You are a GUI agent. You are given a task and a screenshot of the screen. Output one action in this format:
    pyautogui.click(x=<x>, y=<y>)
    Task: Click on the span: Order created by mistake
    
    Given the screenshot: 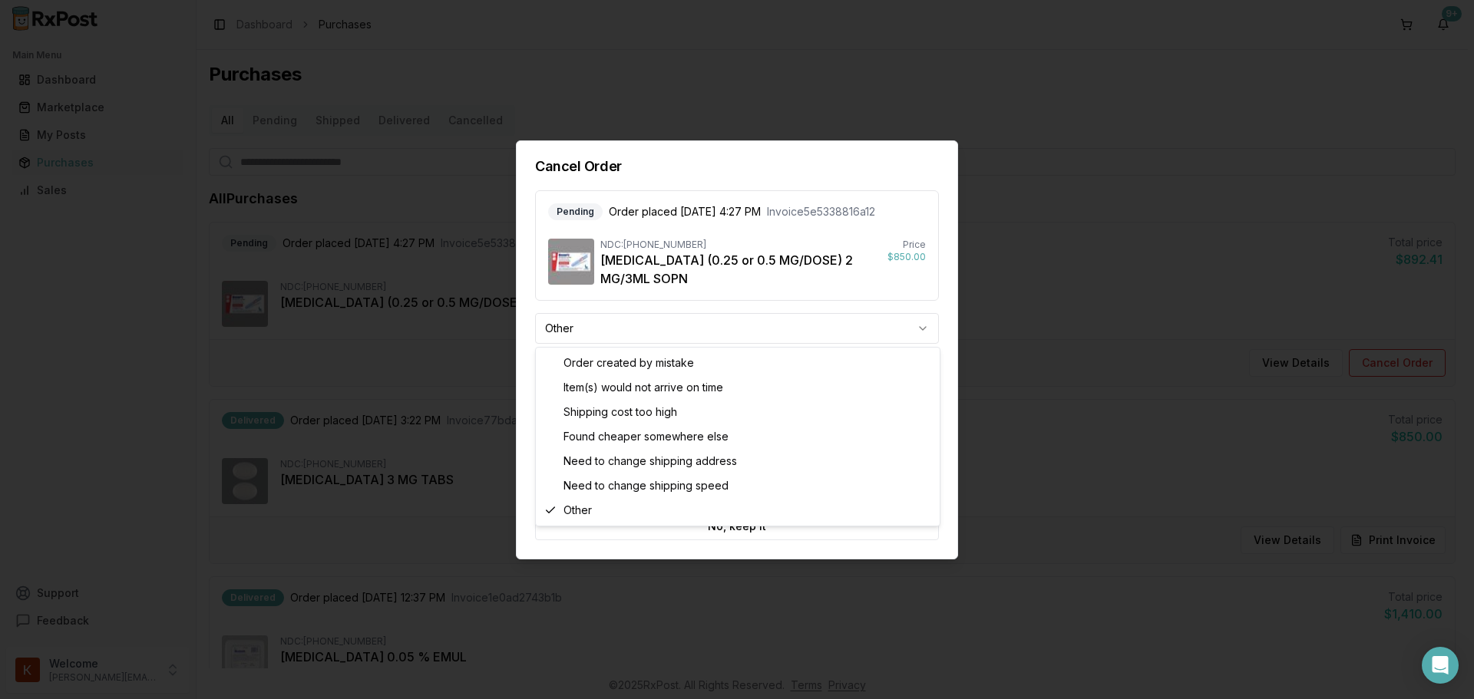 What is the action you would take?
    pyautogui.click(x=629, y=363)
    